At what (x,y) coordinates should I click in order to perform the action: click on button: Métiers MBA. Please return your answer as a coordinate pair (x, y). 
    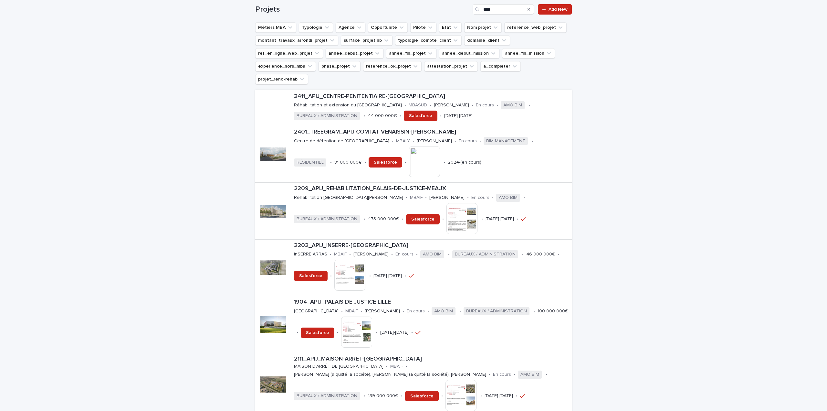
    Looking at the image, I should click on (276, 27).